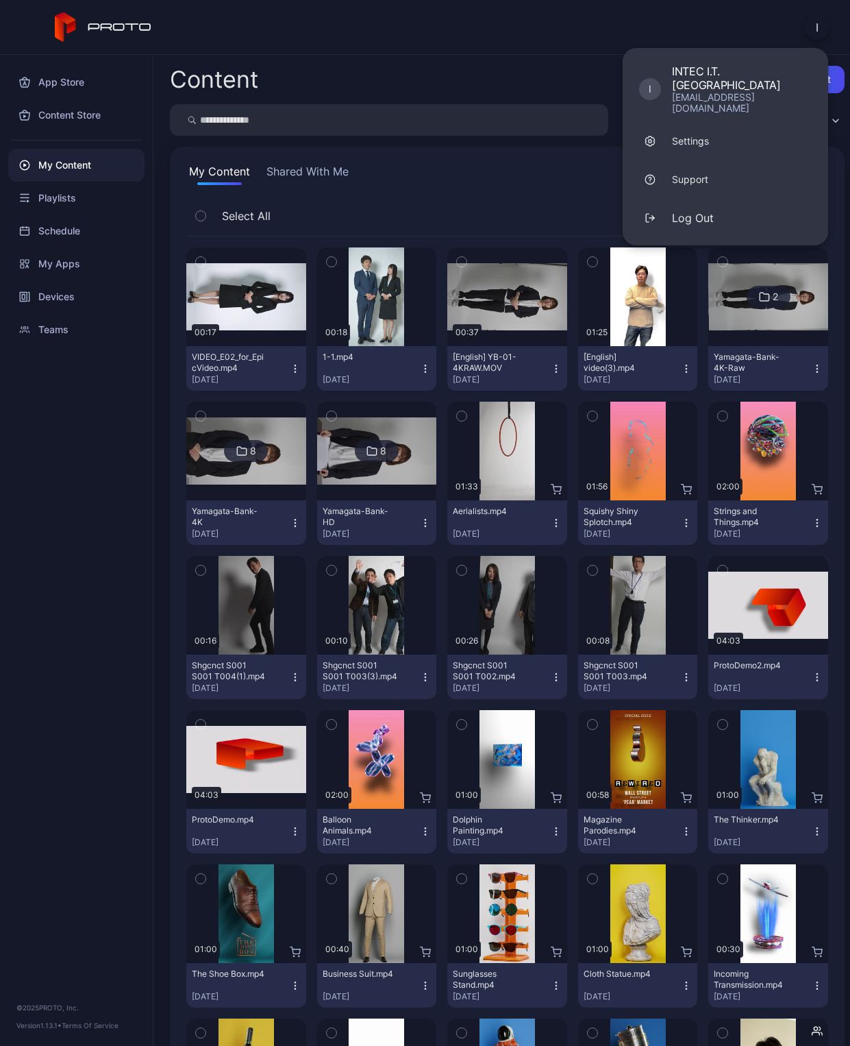 This screenshot has width=850, height=1046. I want to click on div: VIDEO_E02_for_EpicVideo.mp4, so click(230, 362).